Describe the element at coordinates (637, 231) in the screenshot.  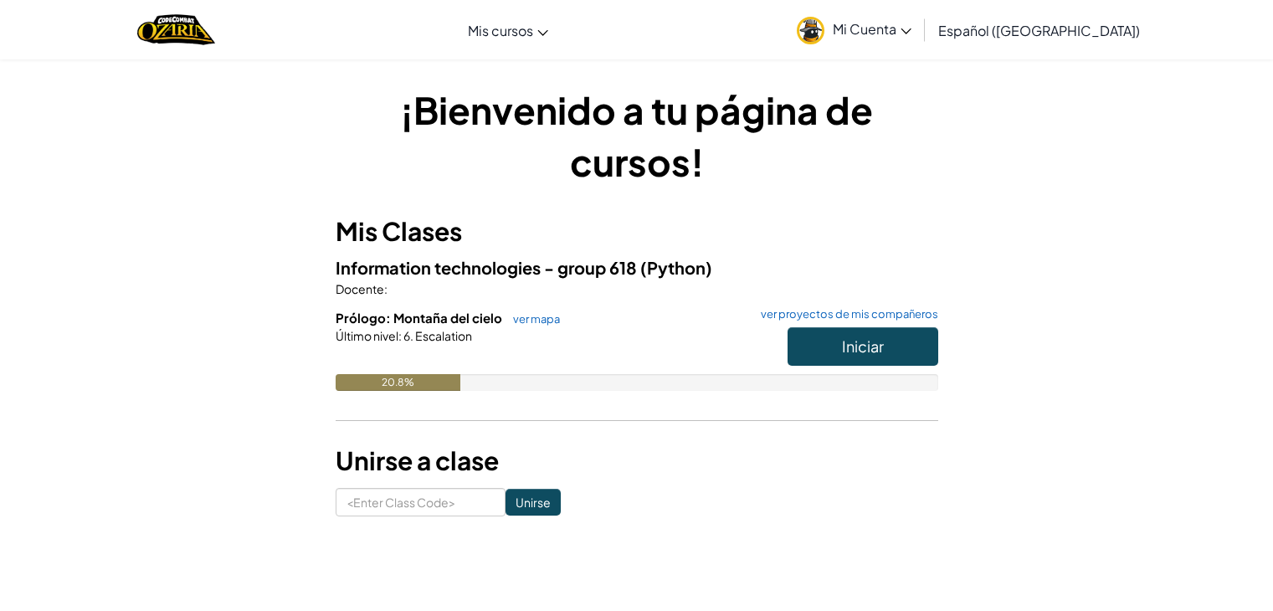
I see `h3: Mis Clases` at that location.